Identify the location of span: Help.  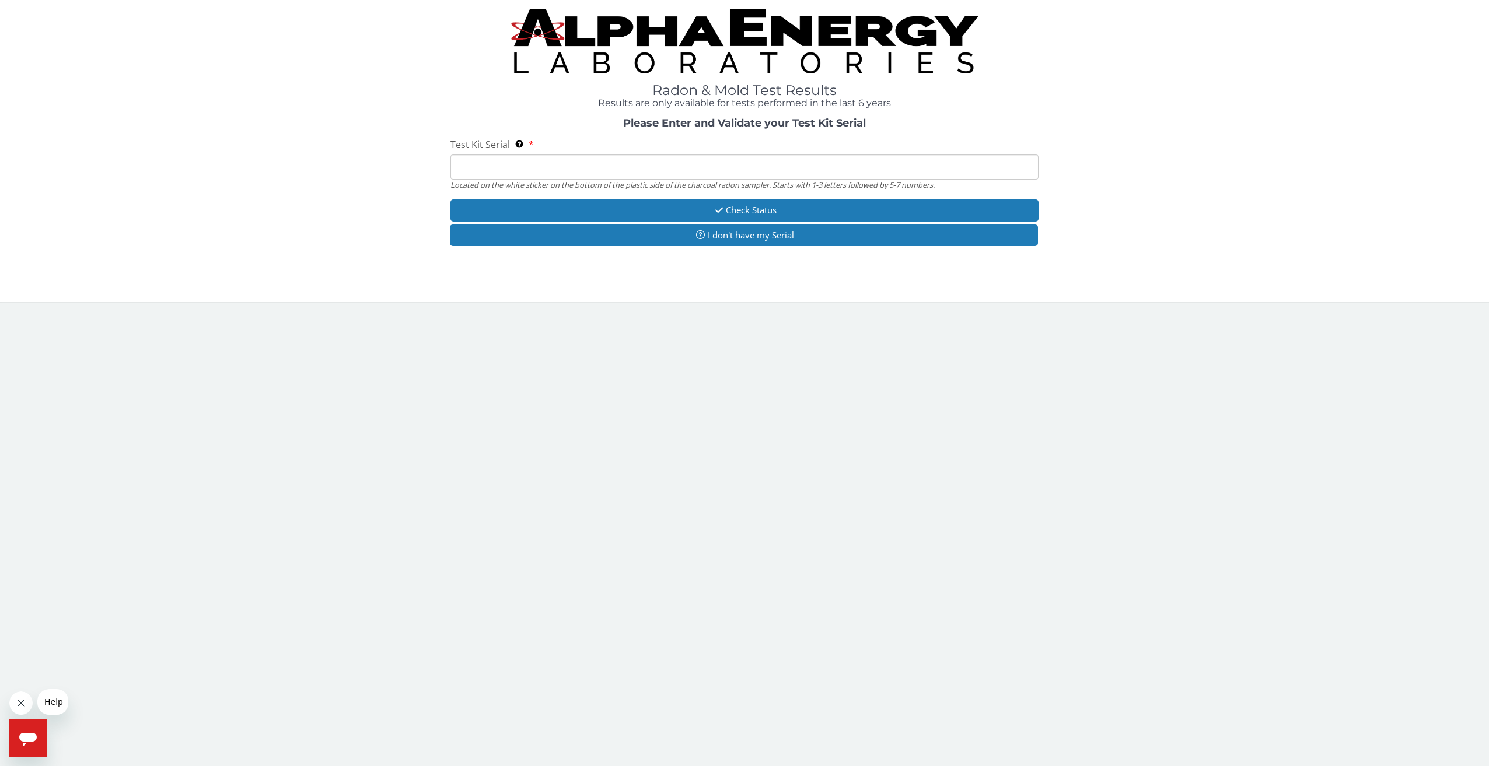
(16, 13).